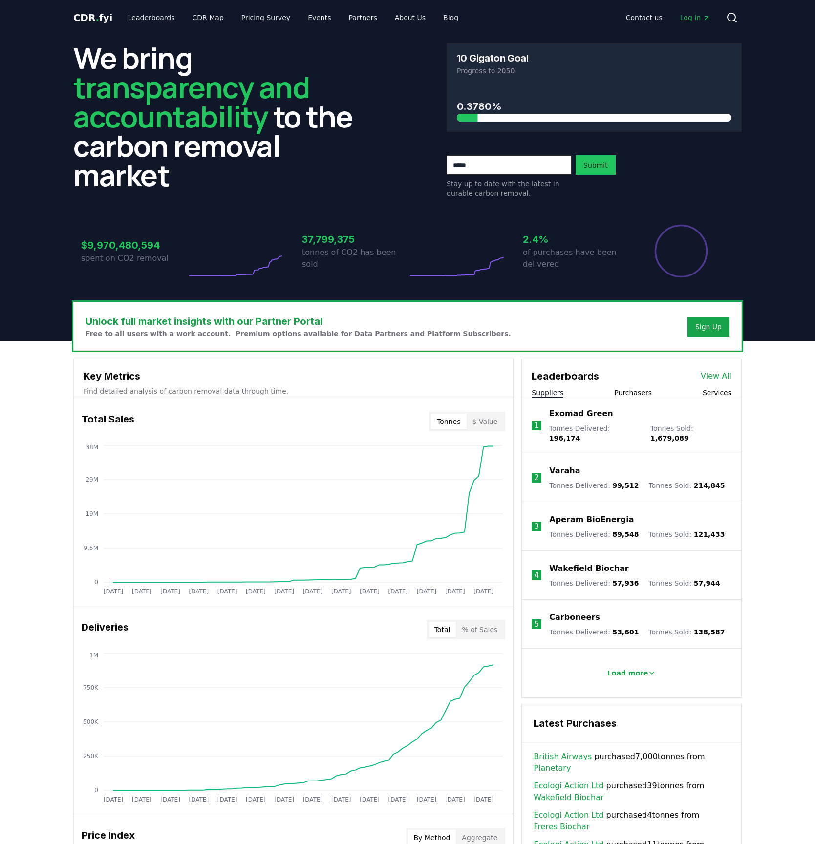 This screenshot has width=815, height=844. Describe the element at coordinates (509, 189) in the screenshot. I see `p: Stay up to date with the latest in durable carbon removal.` at that location.